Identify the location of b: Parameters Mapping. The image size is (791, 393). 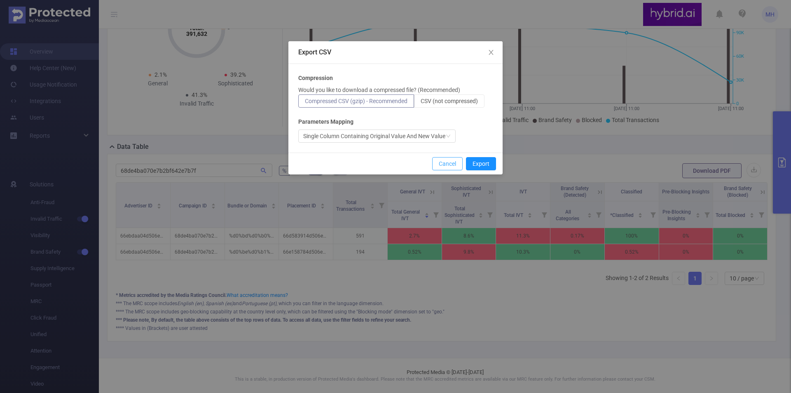
(326, 122).